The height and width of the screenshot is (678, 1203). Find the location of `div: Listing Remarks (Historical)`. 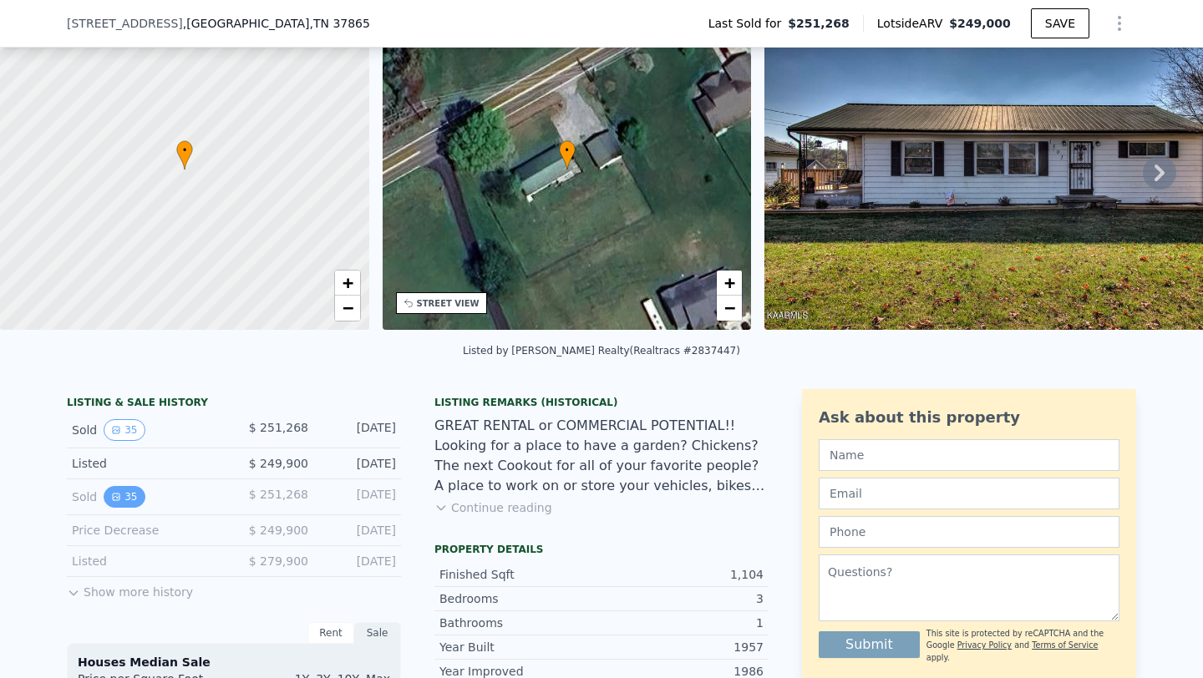

div: Listing Remarks (Historical) is located at coordinates (601, 403).